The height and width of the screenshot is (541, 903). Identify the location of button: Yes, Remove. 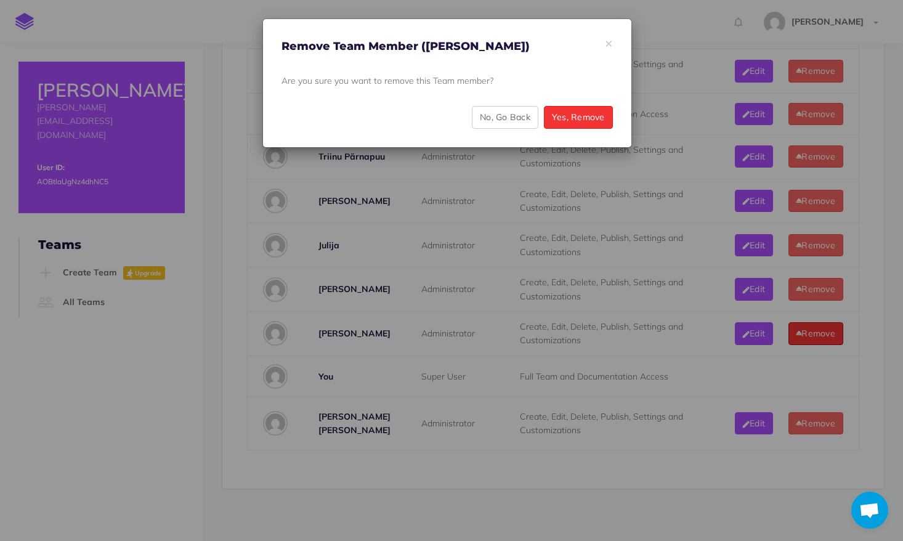
(579, 117).